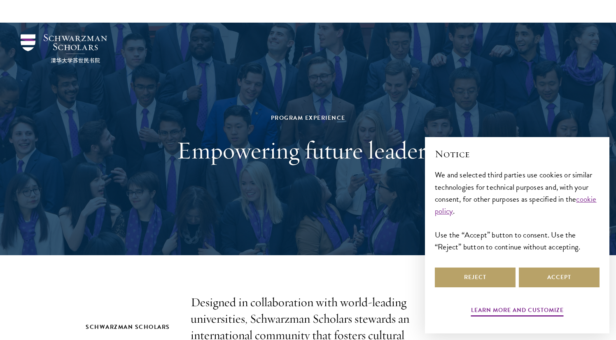  I want to click on button: Accept, so click(559, 278).